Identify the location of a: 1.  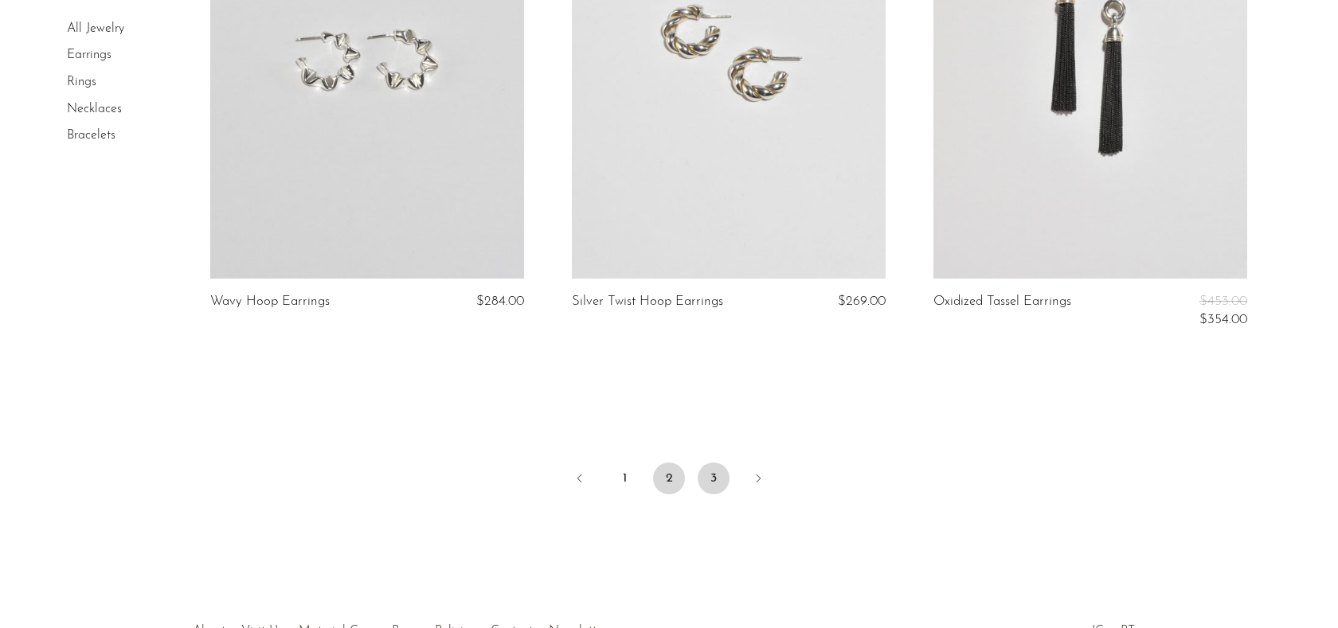
(624, 479).